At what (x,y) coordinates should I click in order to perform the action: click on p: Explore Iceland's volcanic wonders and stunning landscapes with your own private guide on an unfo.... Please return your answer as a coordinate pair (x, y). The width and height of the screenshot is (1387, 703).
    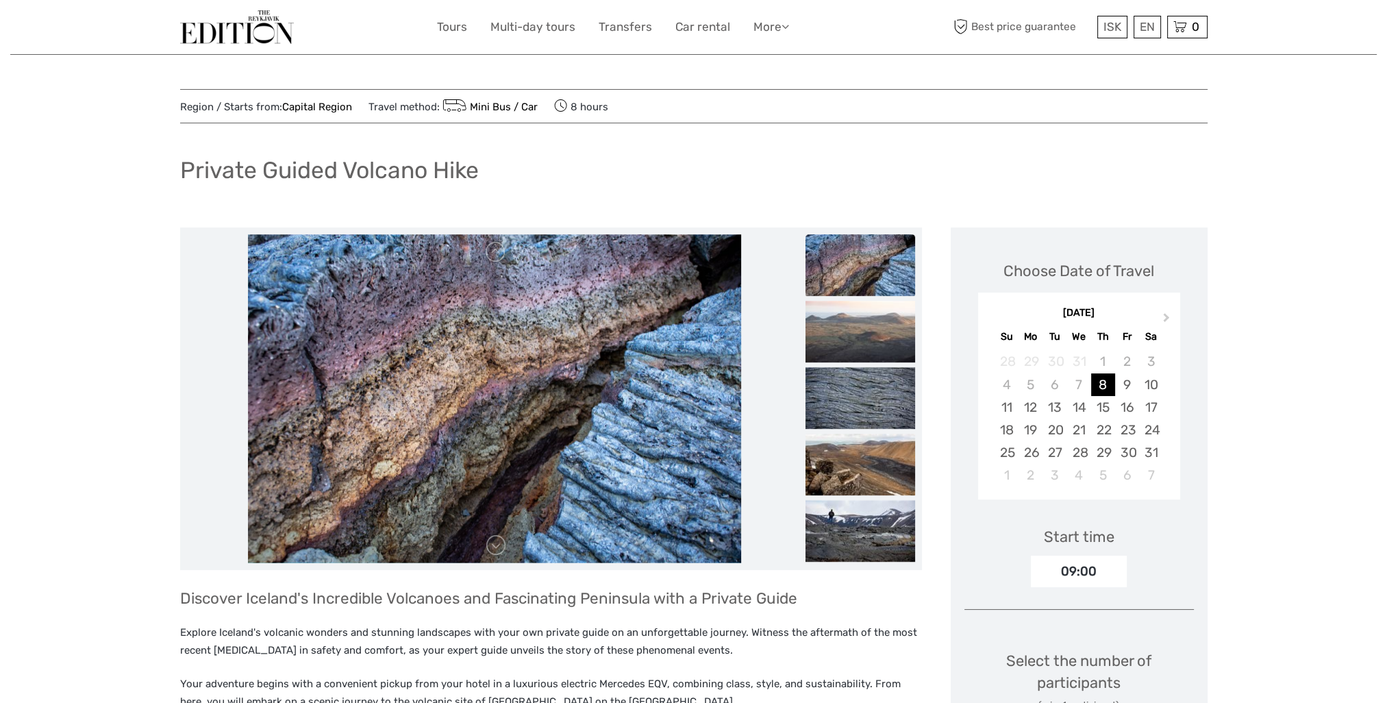
    Looking at the image, I should click on (551, 641).